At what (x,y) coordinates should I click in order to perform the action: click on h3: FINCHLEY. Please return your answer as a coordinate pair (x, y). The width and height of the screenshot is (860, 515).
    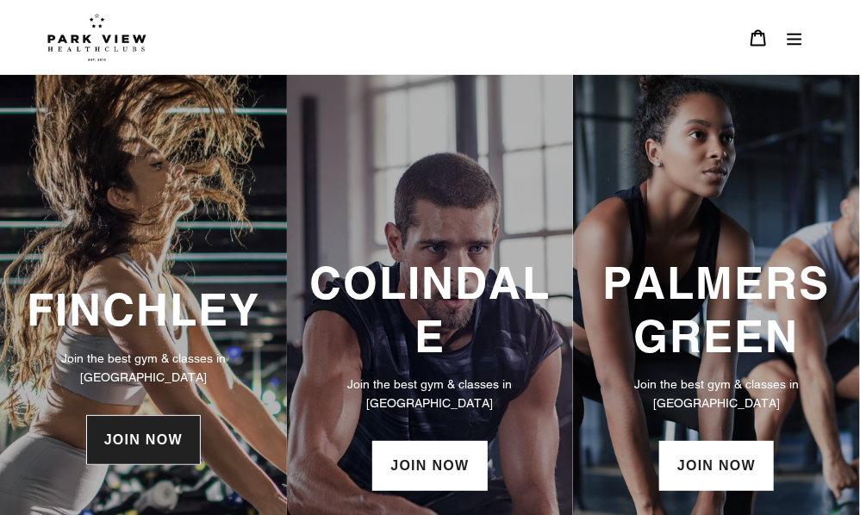
    Looking at the image, I should click on (143, 309).